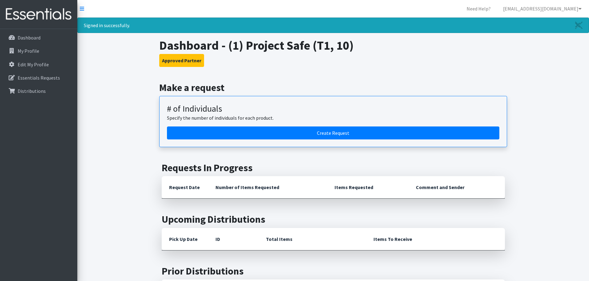  What do you see at coordinates (333, 109) in the screenshot?
I see `h3: # of Individuals` at bounding box center [333, 109].